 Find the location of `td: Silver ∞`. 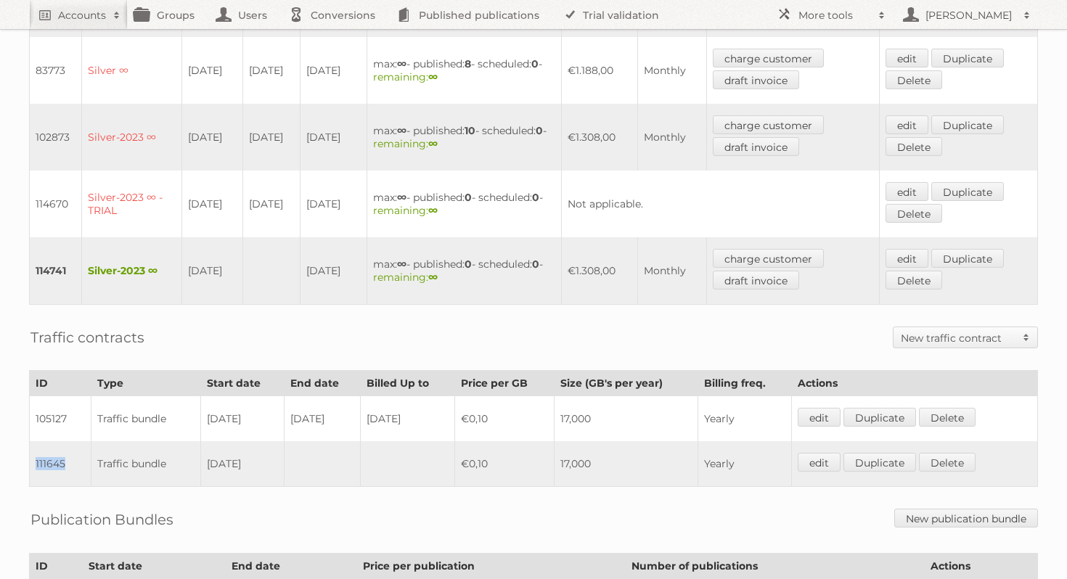

td: Silver ∞ is located at coordinates (132, 70).